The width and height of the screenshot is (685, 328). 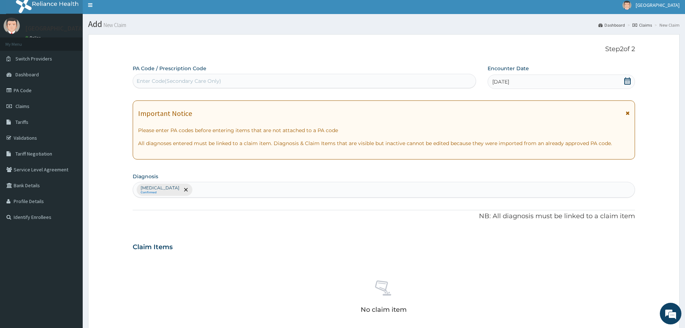 What do you see at coordinates (179, 81) in the screenshot?
I see `div: Enter Code(Secondary Care Only)` at bounding box center [179, 81].